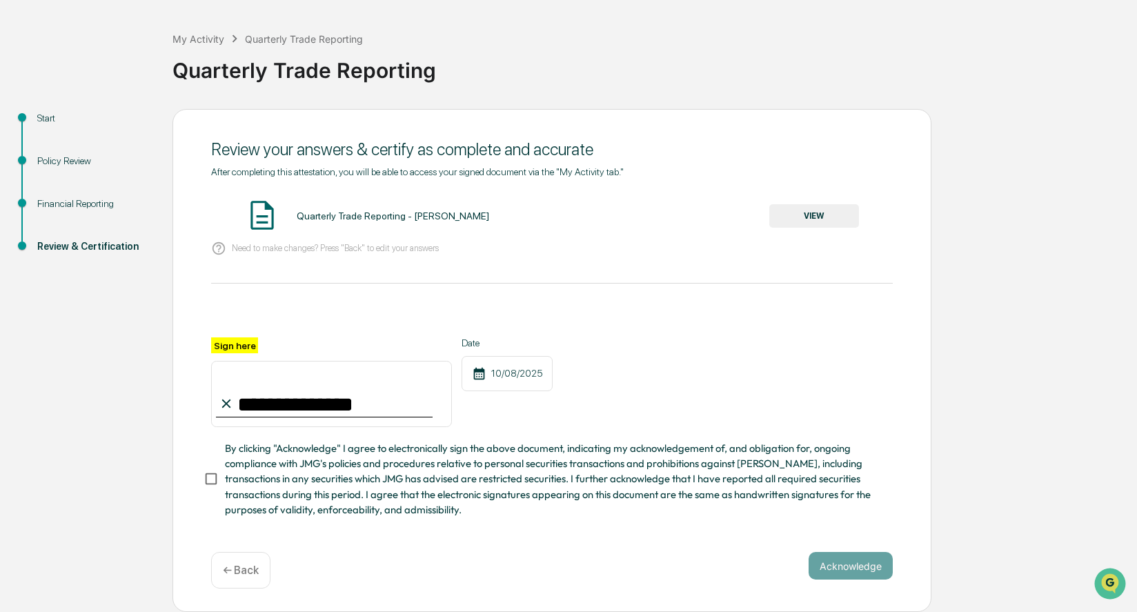 This screenshot has width=1137, height=612. I want to click on a: 🖐️Preclearance, so click(51, 181).